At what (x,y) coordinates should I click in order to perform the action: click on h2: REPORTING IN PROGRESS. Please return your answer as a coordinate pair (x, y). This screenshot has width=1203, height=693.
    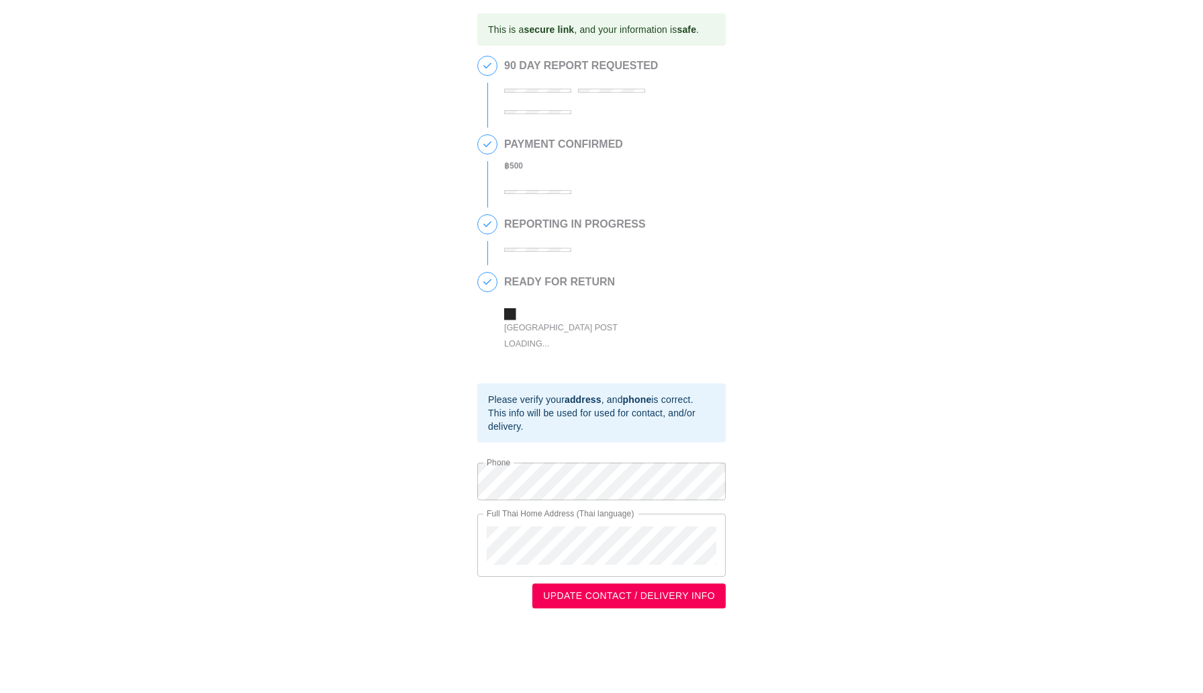
    Looking at the image, I should click on (575, 224).